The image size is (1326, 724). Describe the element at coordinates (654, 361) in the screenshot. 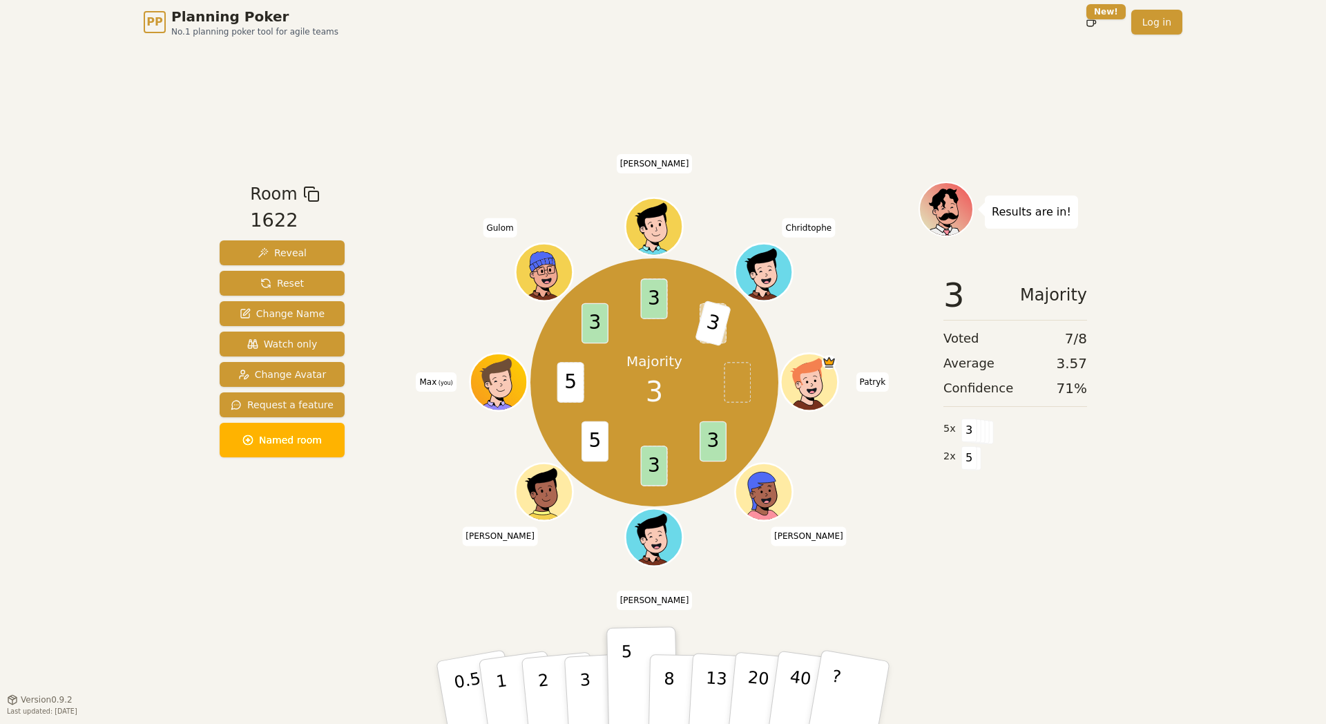

I see `p: Majority` at that location.